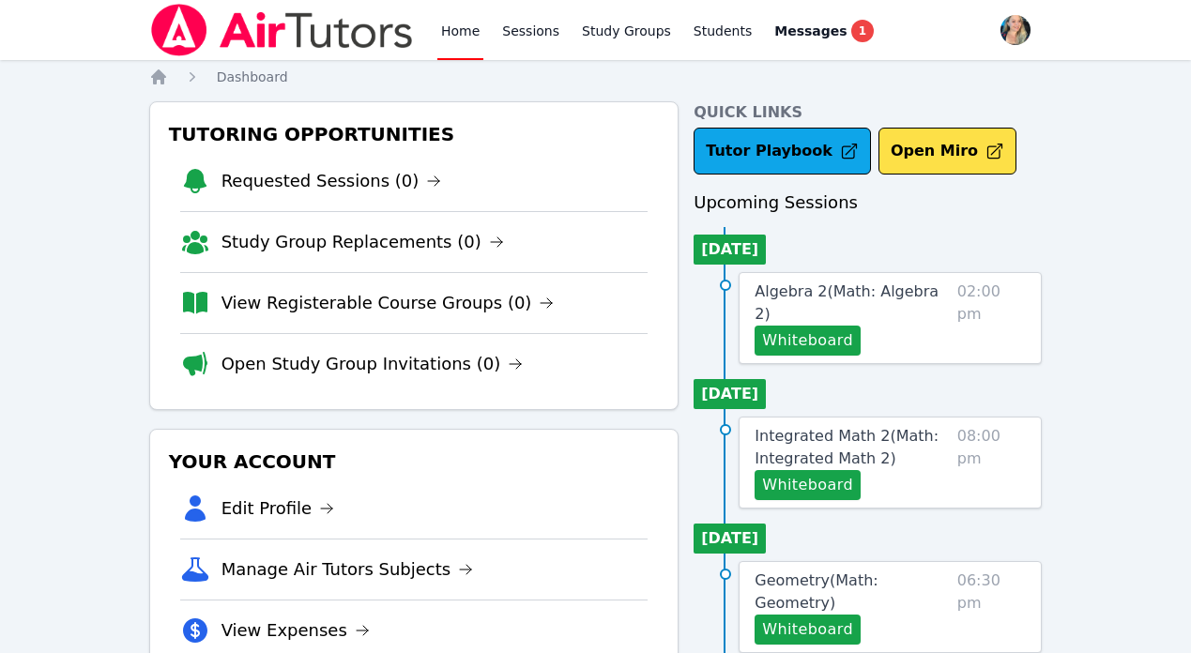 The image size is (1191, 653). Describe the element at coordinates (331, 181) in the screenshot. I see `a: Requested Sessions (0)` at that location.